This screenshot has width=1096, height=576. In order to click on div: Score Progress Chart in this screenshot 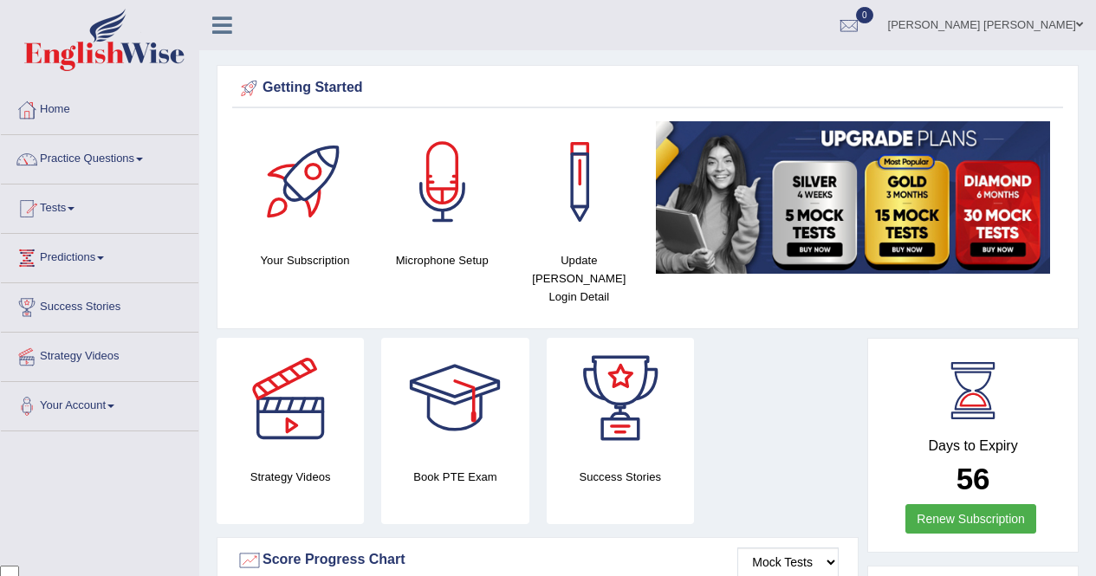, I will do `click(537, 560)`.